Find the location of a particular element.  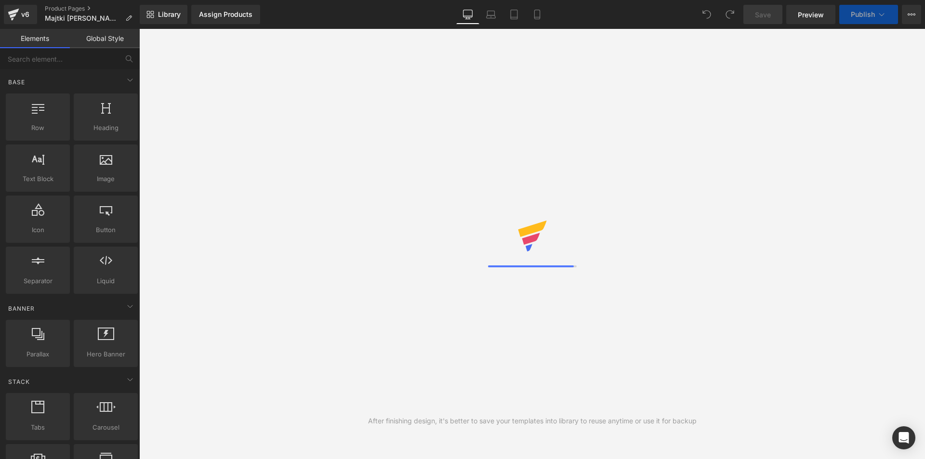

span: Liquid is located at coordinates (105, 281).